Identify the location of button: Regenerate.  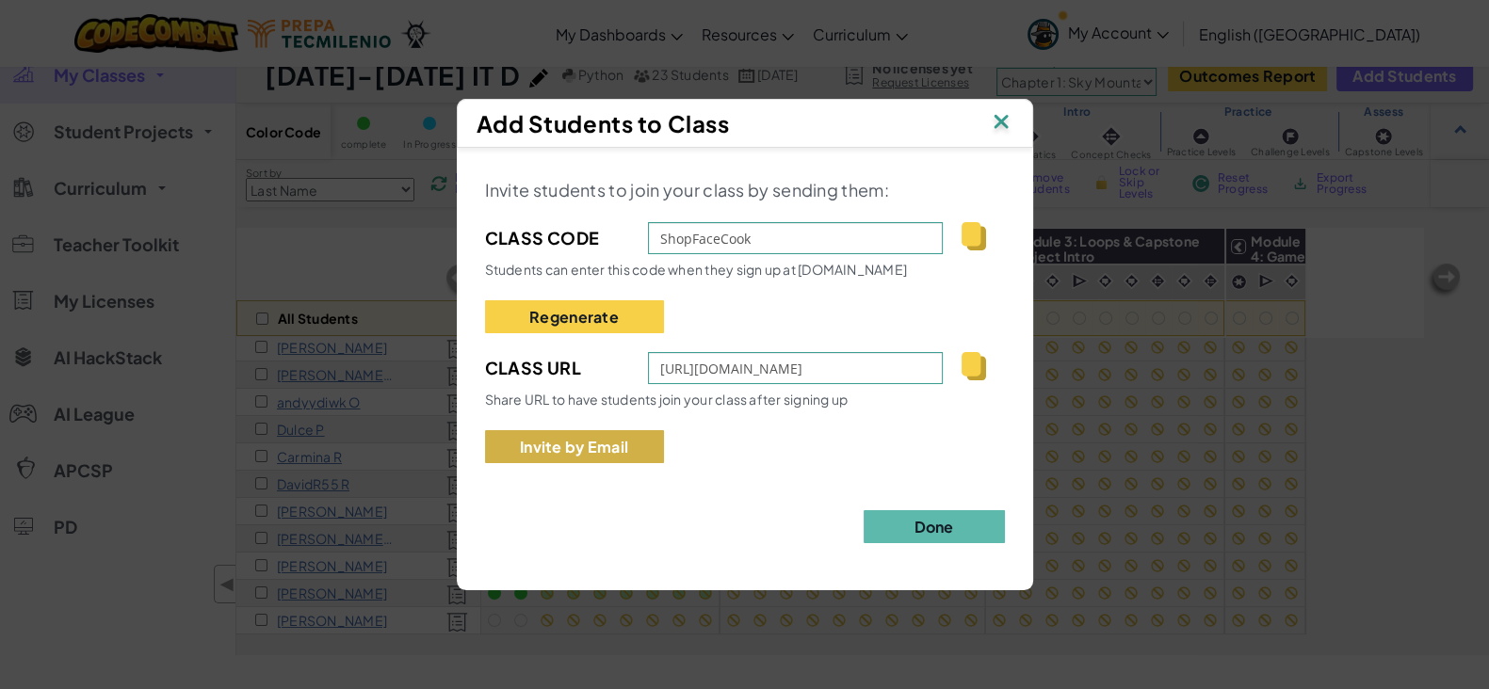
(575, 316).